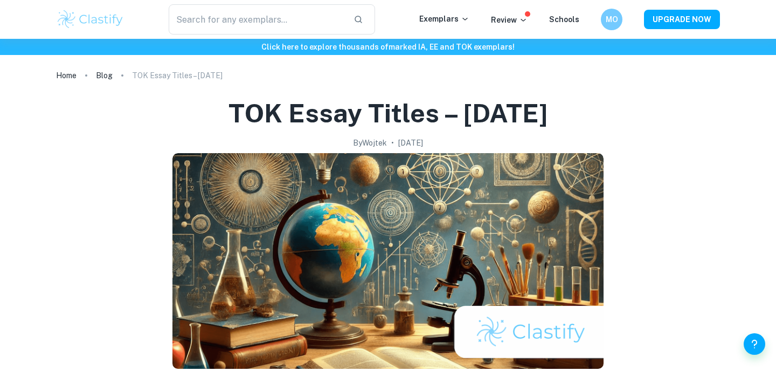  Describe the element at coordinates (90, 19) in the screenshot. I see `img: Clastify logo` at that location.